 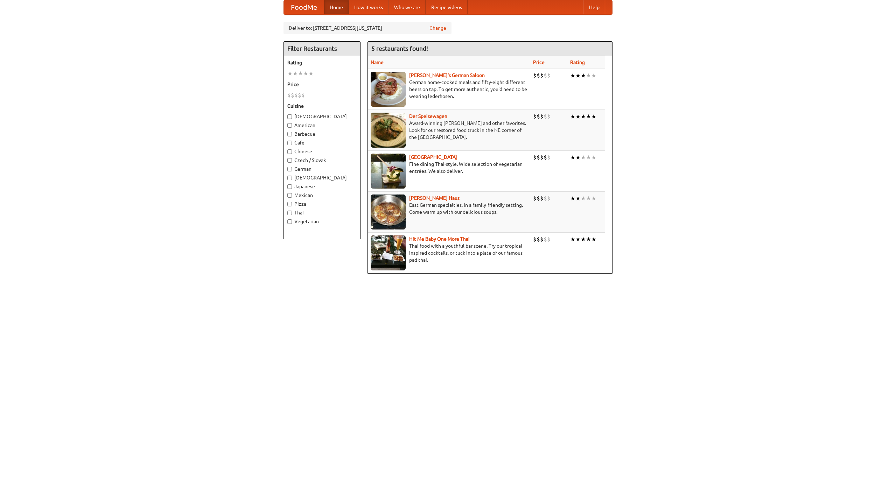 I want to click on a: Hit Me Baby One More Thai, so click(x=439, y=239).